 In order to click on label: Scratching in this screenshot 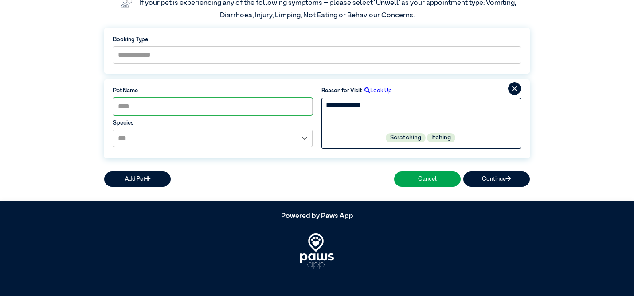, I will do `click(406, 137)`.